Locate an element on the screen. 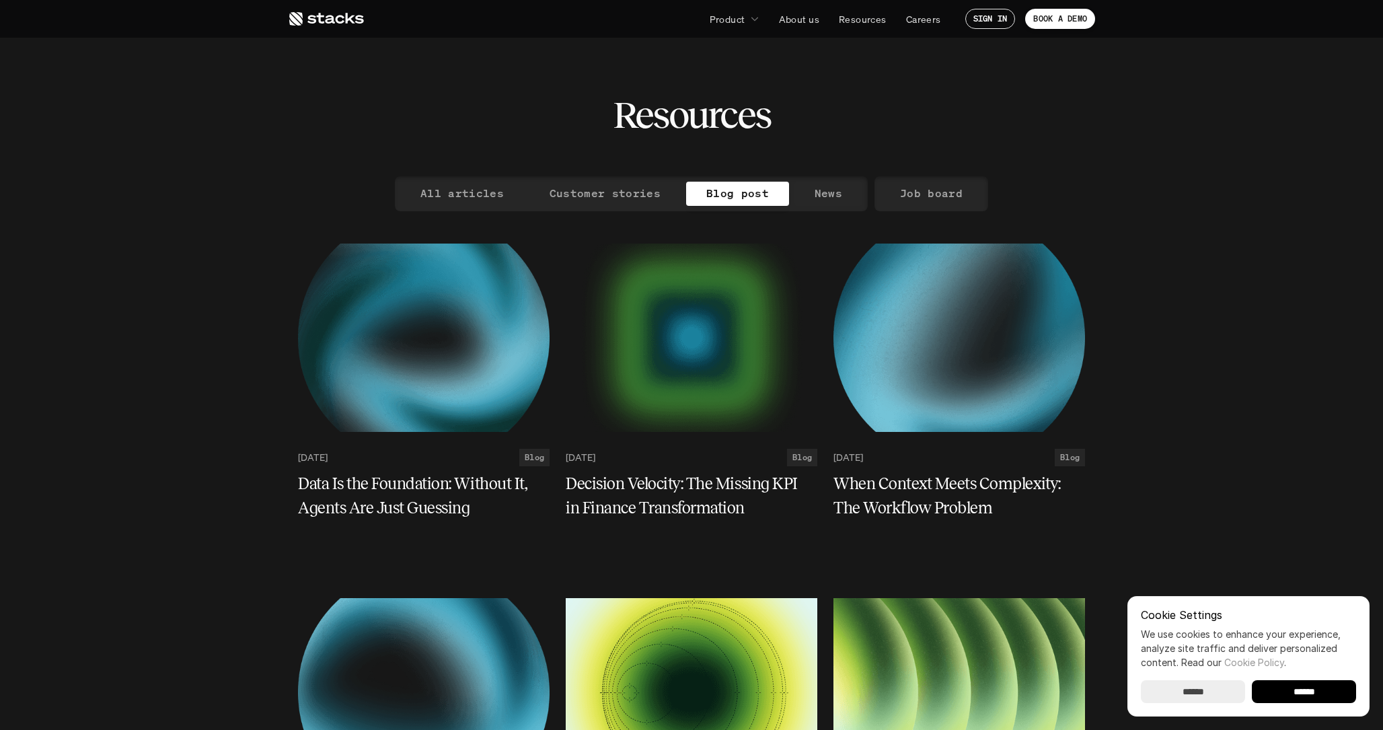 Image resolution: width=1383 pixels, height=730 pixels. a: Privacy Policy is located at coordinates (231, 66).